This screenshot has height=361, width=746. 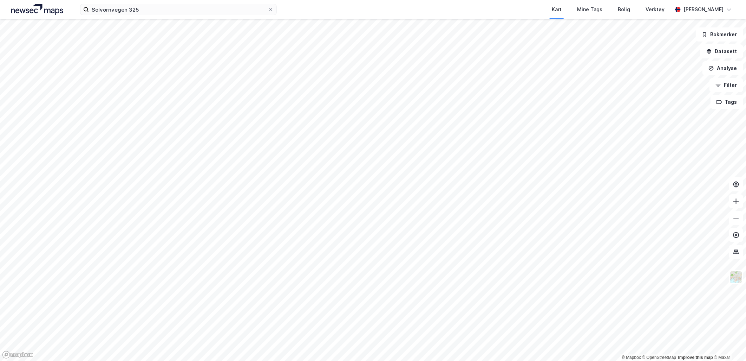 What do you see at coordinates (722, 51) in the screenshot?
I see `button: Datasett` at bounding box center [722, 51].